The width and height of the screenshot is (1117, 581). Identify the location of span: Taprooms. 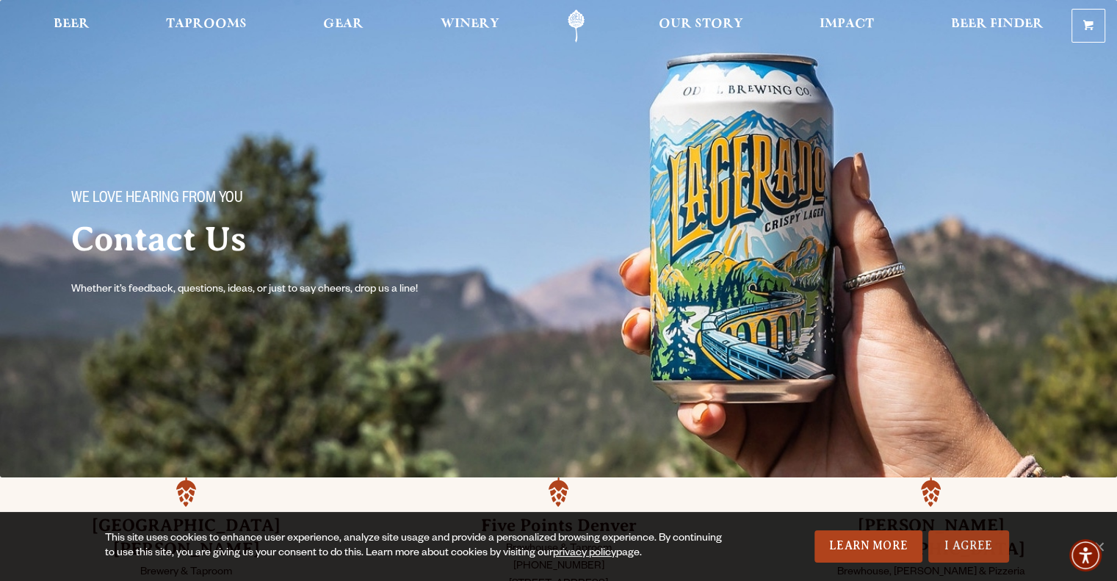
(206, 24).